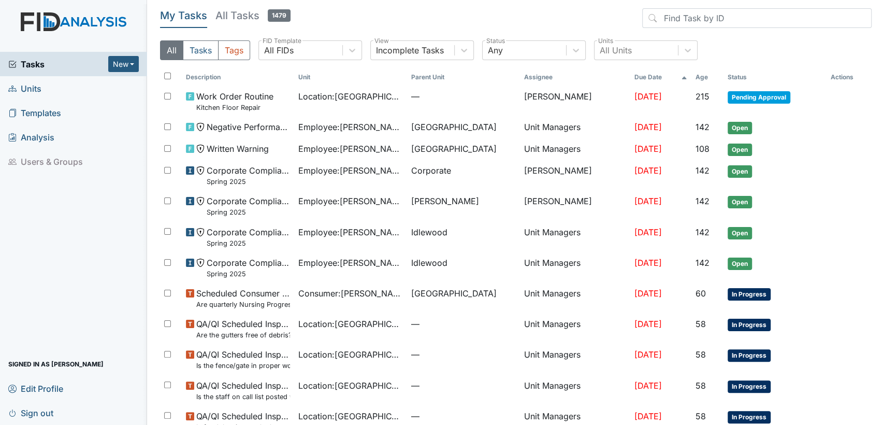 The image size is (884, 425). I want to click on a: Tasks, so click(58, 64).